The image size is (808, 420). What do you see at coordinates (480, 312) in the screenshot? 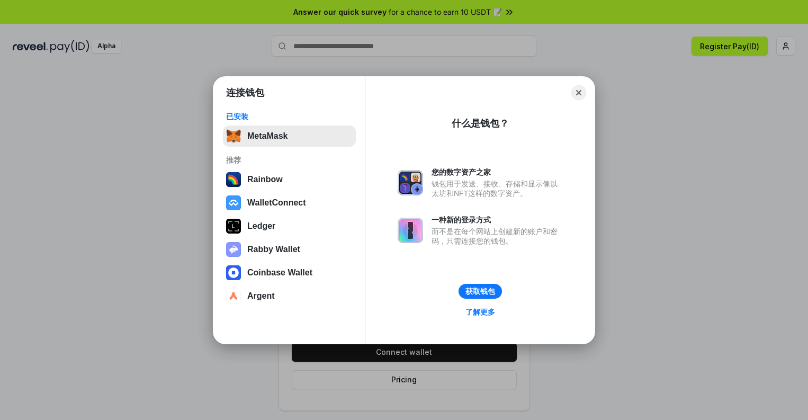
I see `div: 了解更多` at bounding box center [480, 312].